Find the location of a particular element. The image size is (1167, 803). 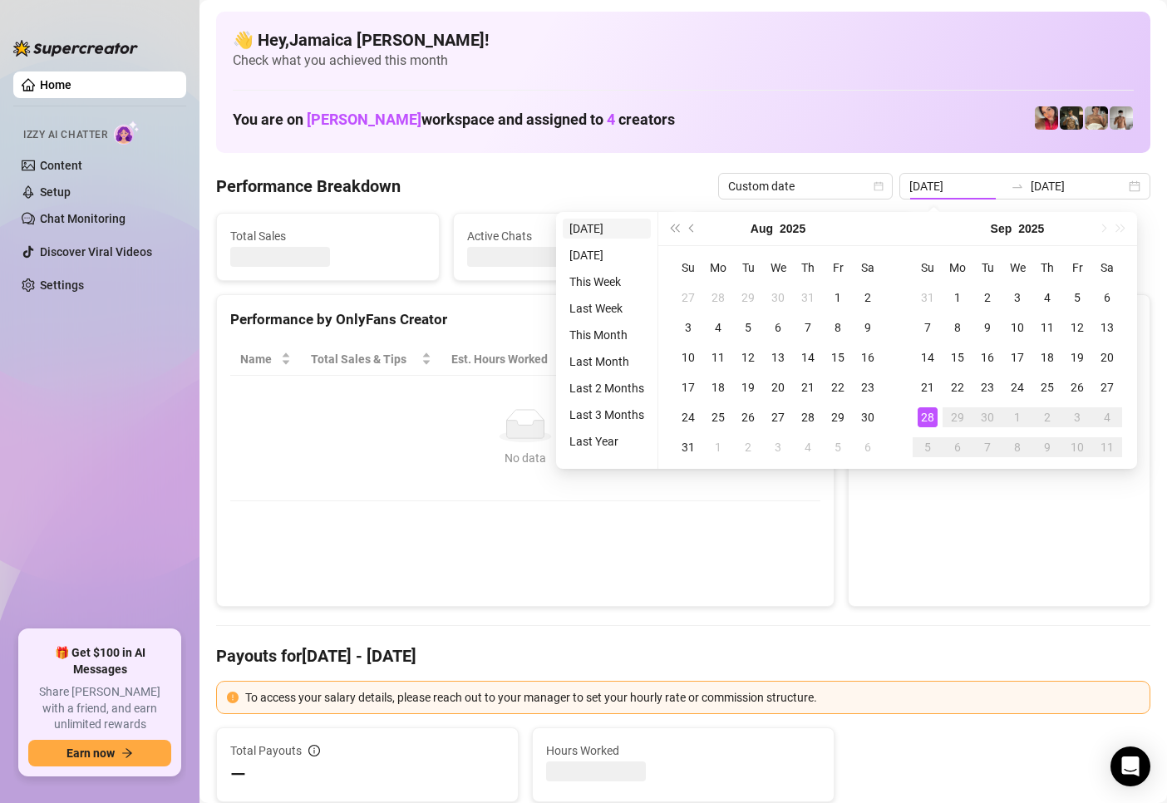

img: aussieboy_j is located at coordinates (1122, 118).